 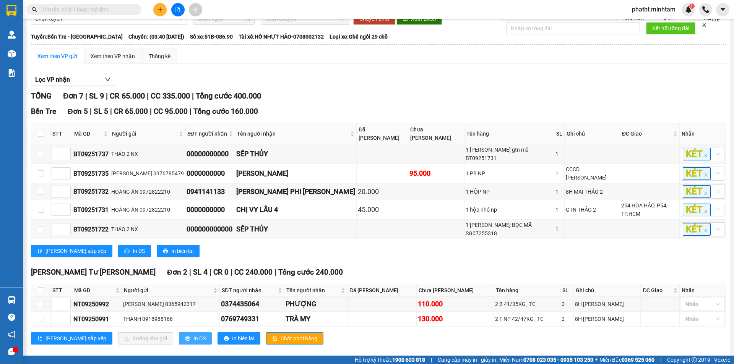 I want to click on span: caret-down, so click(x=723, y=10).